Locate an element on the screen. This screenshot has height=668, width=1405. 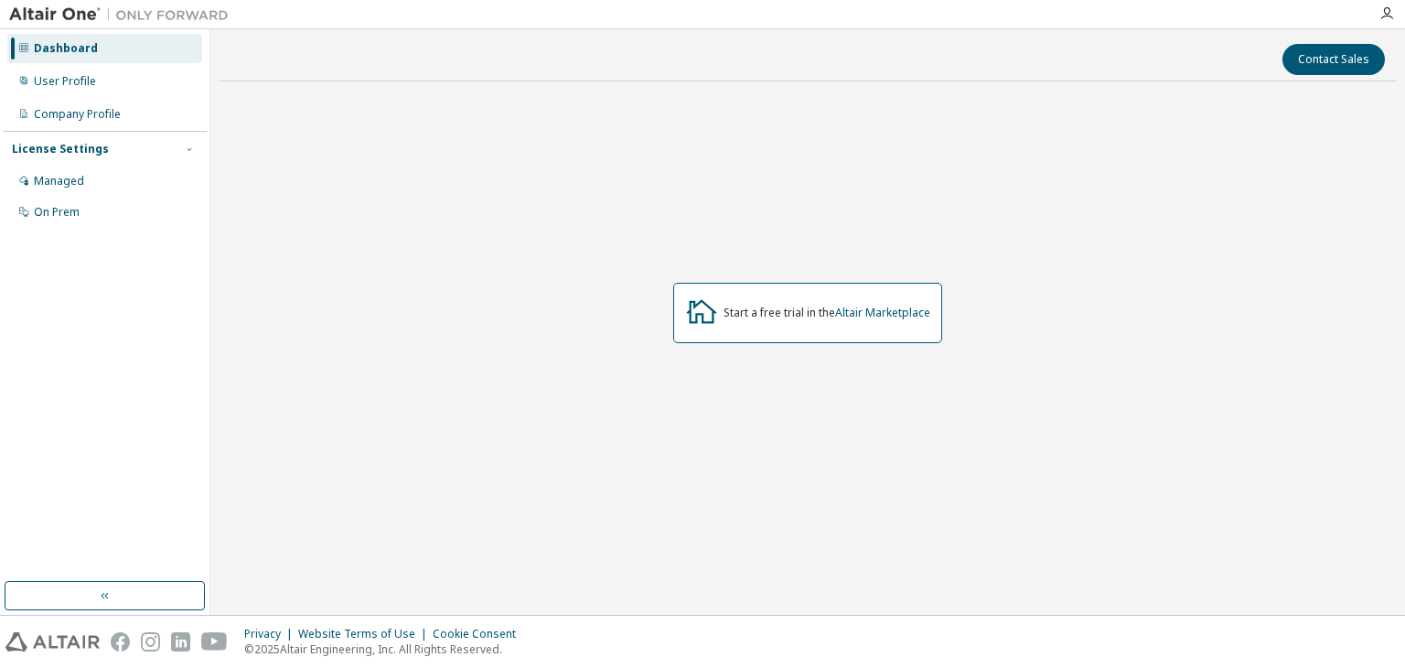
img: instagram.svg is located at coordinates (150, 641).